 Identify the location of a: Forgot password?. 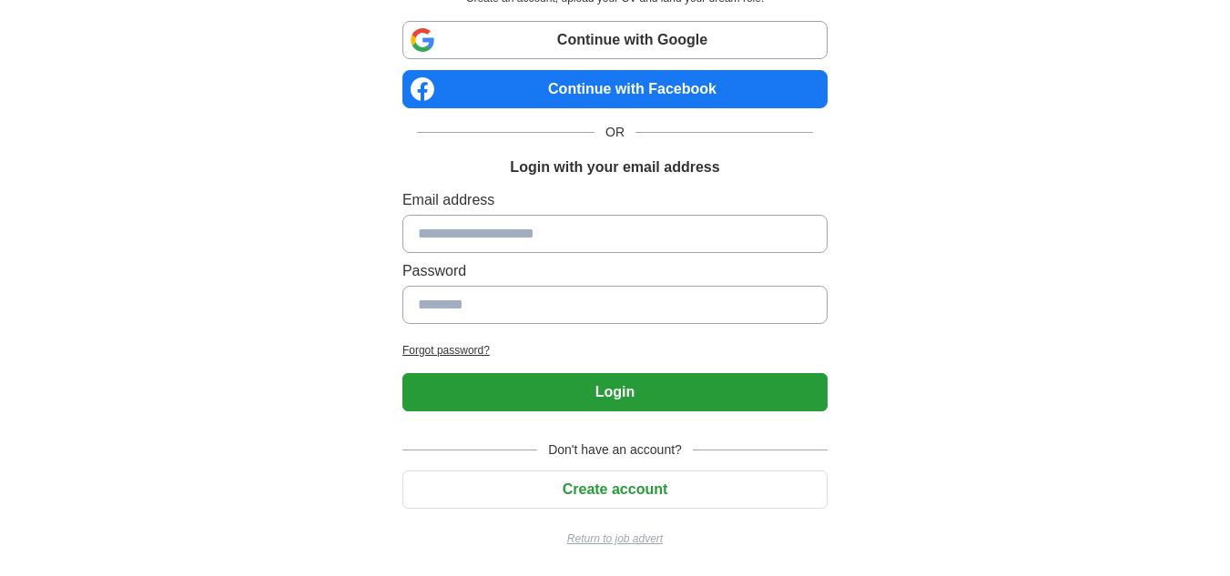
(615, 351).